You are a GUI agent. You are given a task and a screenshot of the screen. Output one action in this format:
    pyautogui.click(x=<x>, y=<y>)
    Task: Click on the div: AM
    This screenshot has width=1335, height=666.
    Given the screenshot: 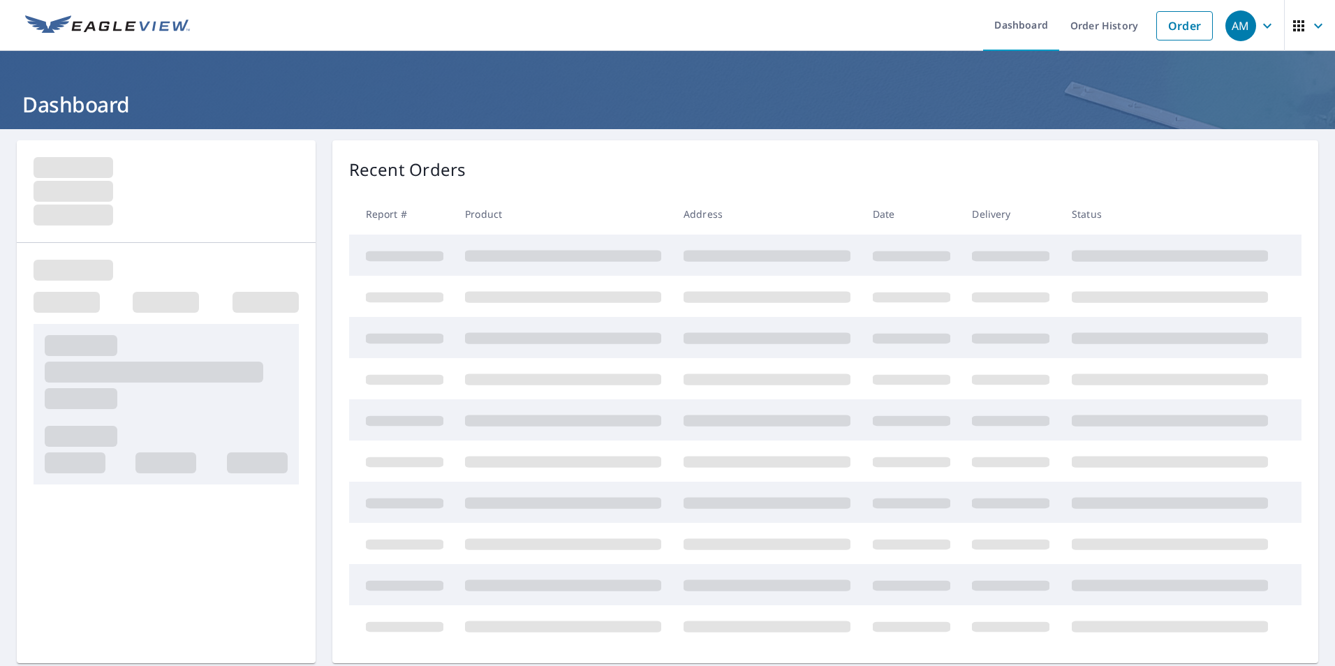 What is the action you would take?
    pyautogui.click(x=1241, y=26)
    